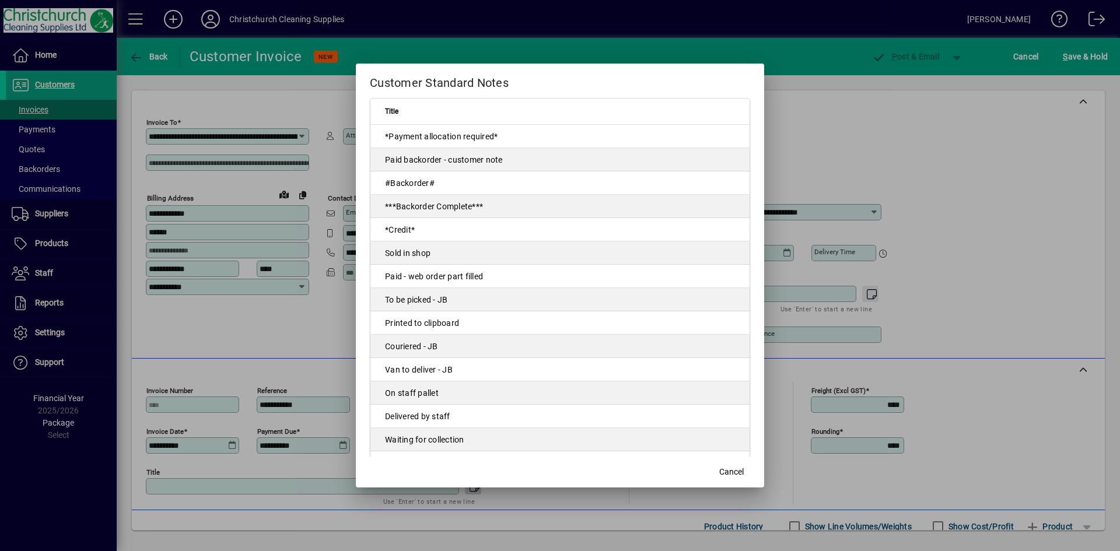 The width and height of the screenshot is (1120, 551). I want to click on button: Cancel, so click(731, 472).